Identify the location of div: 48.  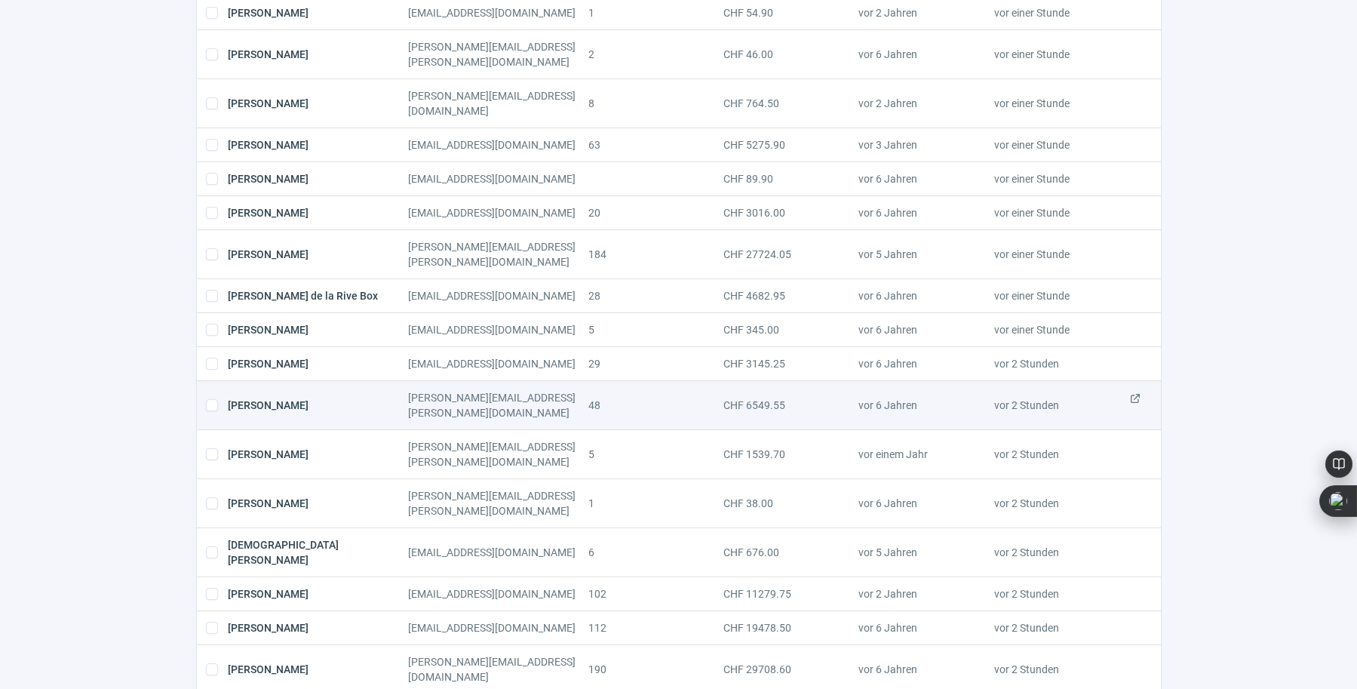
(656, 405).